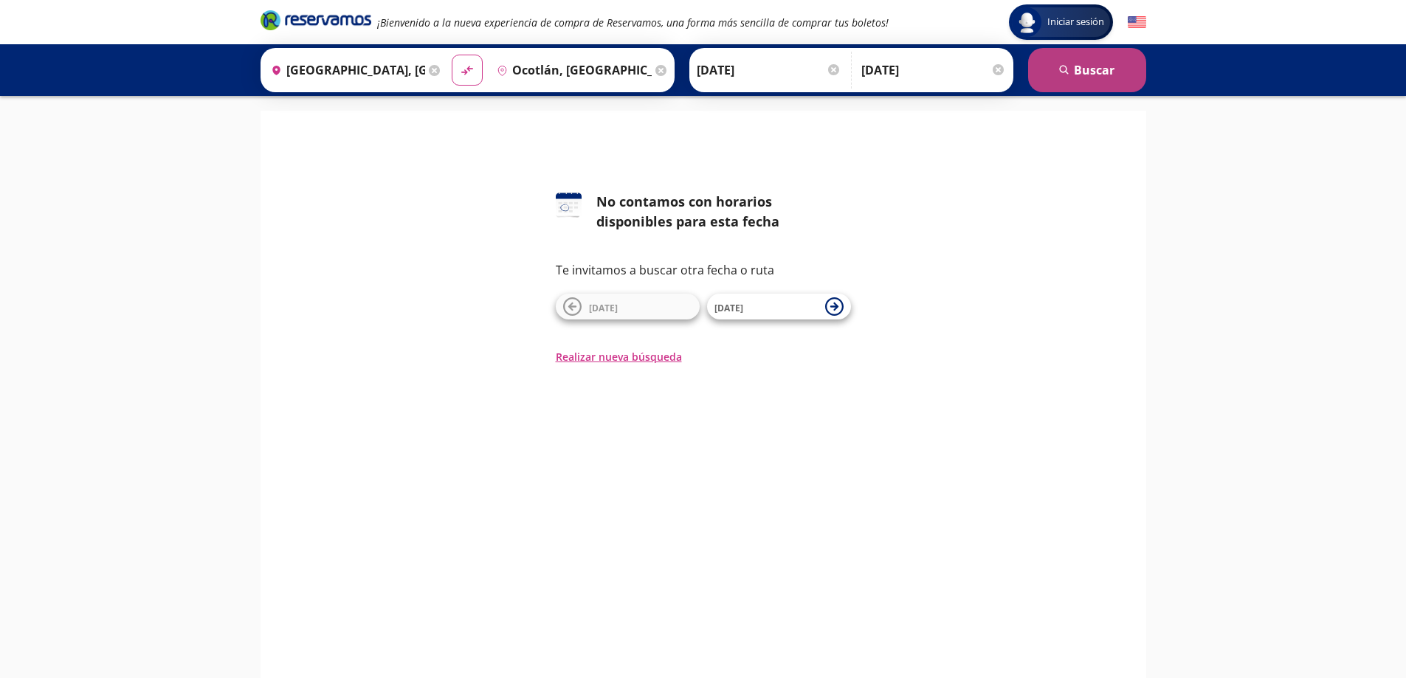  I want to click on input: Buscar Origen, so click(345, 70).